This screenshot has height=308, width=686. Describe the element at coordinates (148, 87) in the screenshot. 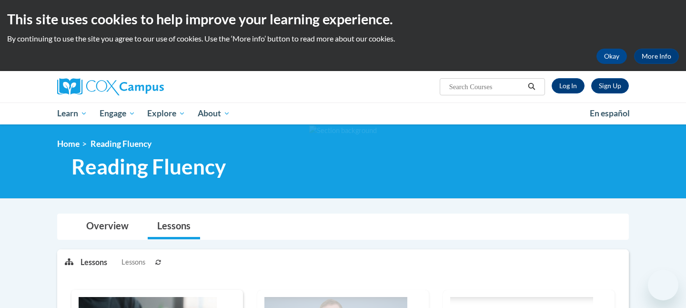

I see `a: Cox Campus` at that location.